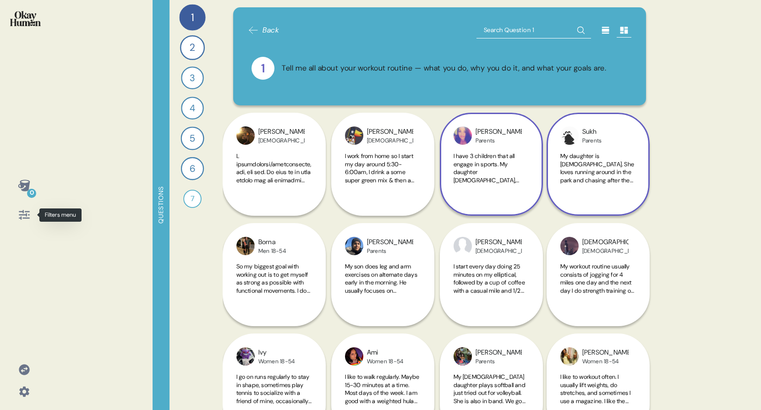  What do you see at coordinates (245, 136) in the screenshot?
I see `img: profilepic_24090471317229319.jpg` at bounding box center [245, 136].